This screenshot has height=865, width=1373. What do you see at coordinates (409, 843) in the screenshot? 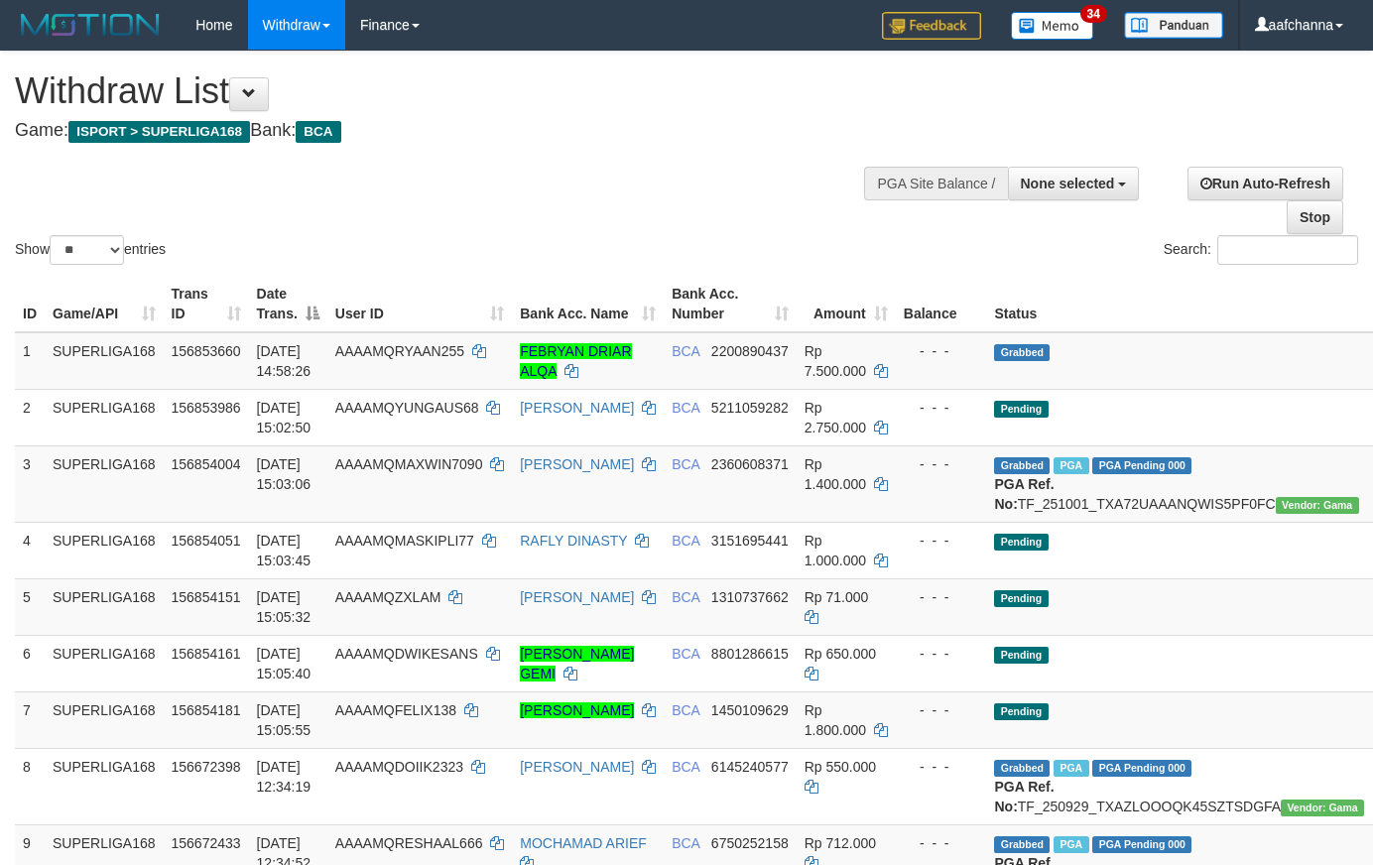
I see `span: AAAAMQRESHAAL666` at bounding box center [409, 843].